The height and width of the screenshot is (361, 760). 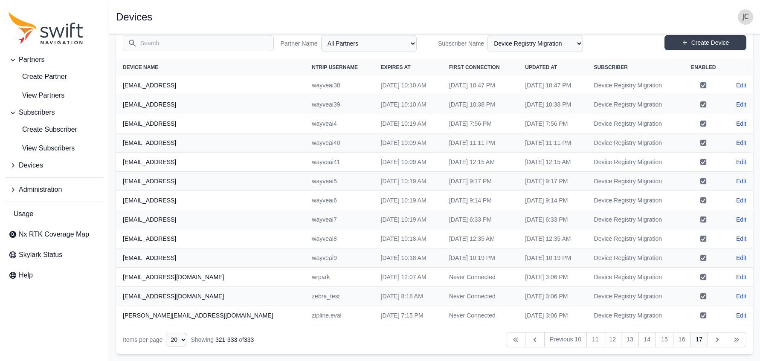 What do you see at coordinates (210, 67) in the screenshot?
I see `th: Device Name` at bounding box center [210, 67].